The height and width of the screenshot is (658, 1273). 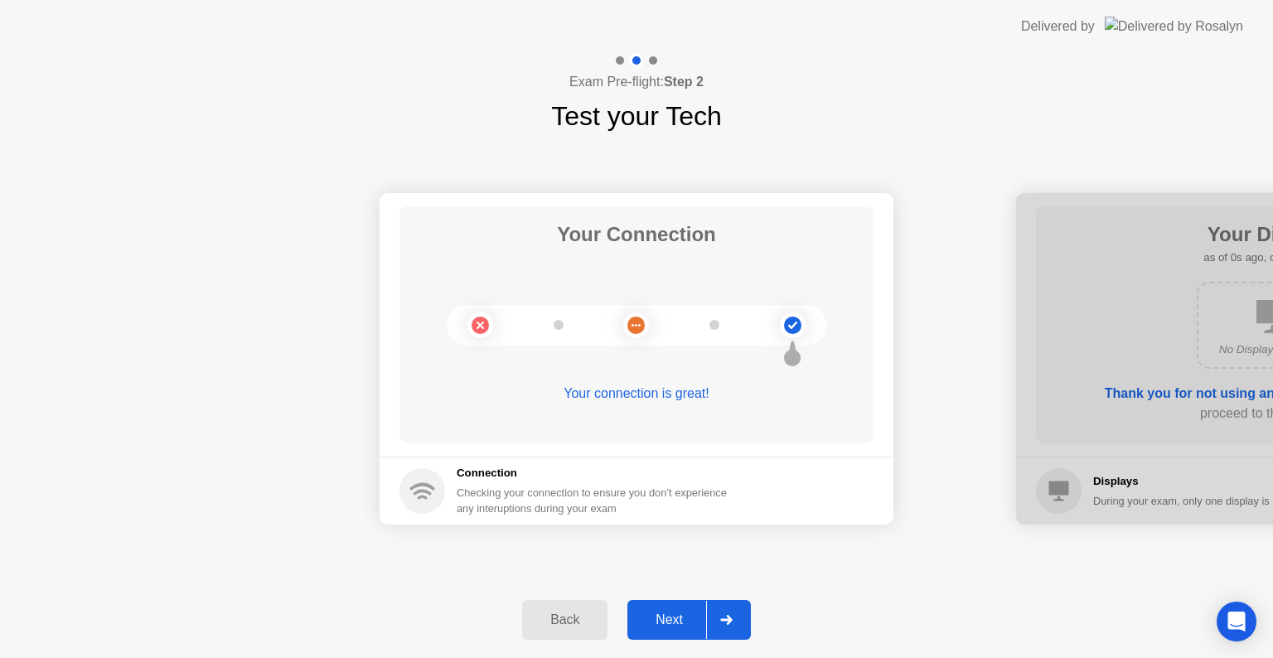 What do you see at coordinates (565, 620) in the screenshot?
I see `button: Back` at bounding box center [565, 620].